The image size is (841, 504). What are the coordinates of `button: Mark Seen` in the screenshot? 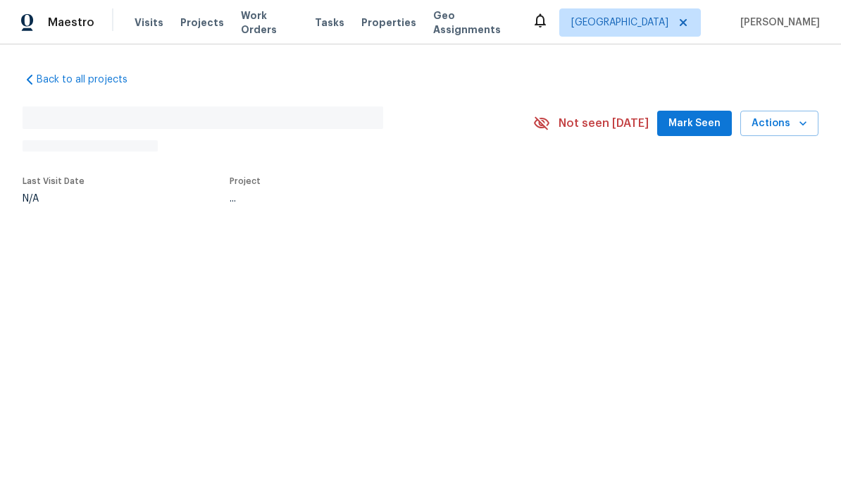 It's located at (695, 123).